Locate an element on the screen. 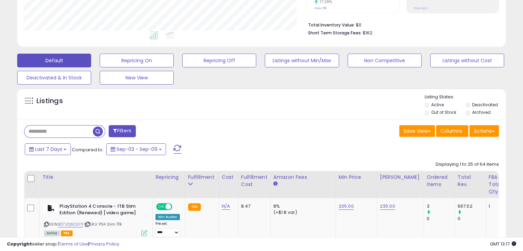 Image resolution: width=523 pixels, height=251 pixels. a: B07ZQ6C67P is located at coordinates (70, 224).